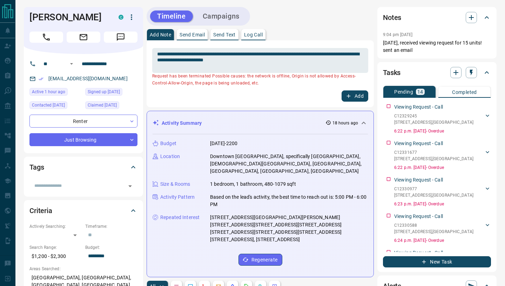 This screenshot has height=286, width=505. Describe the element at coordinates (55, 227) in the screenshot. I see `p: Actively Searching:` at that location.